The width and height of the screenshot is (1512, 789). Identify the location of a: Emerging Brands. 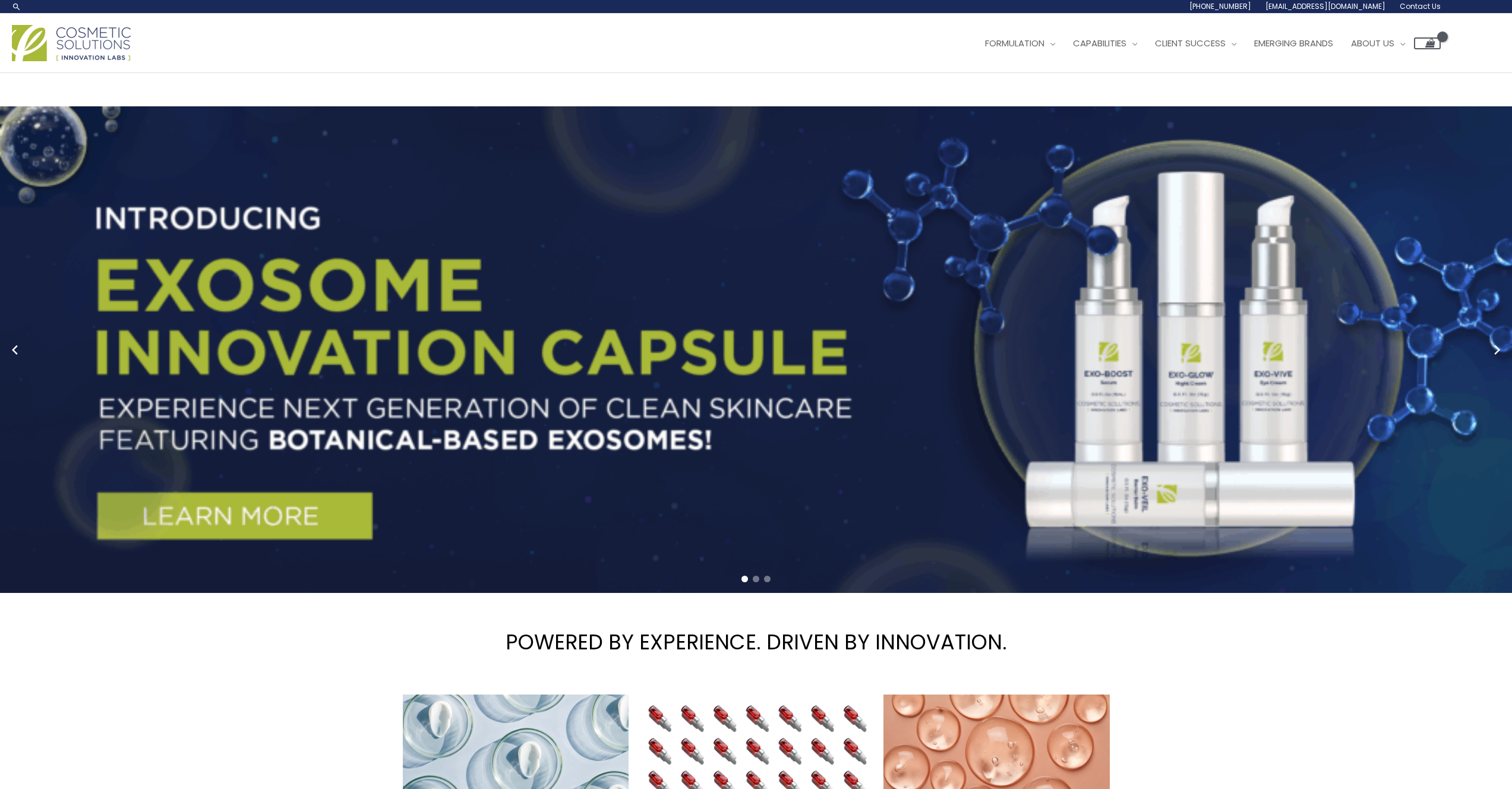
(1293, 44).